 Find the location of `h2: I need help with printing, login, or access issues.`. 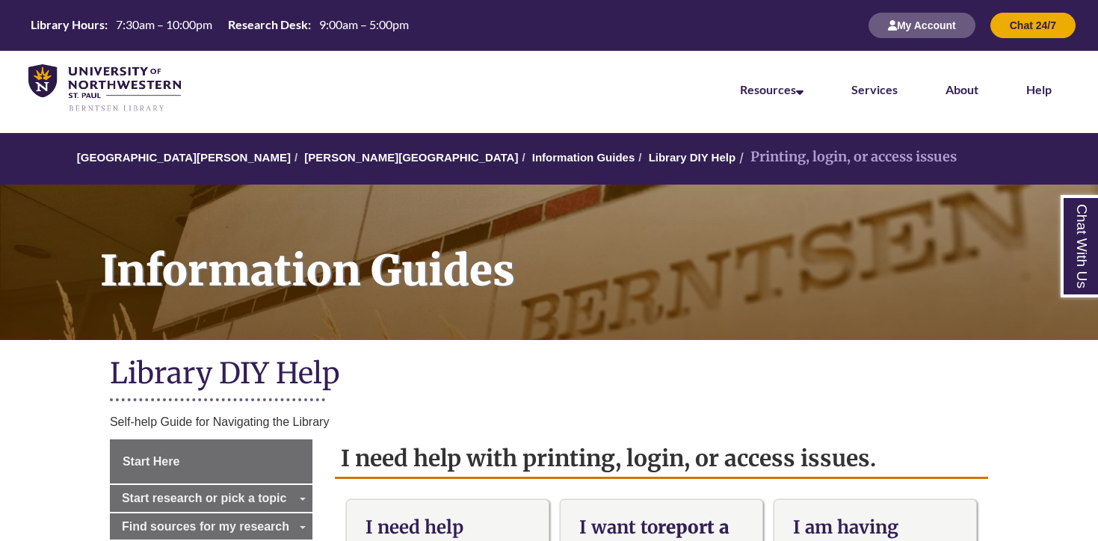

h2: I need help with printing, login, or access issues. is located at coordinates (661, 459).